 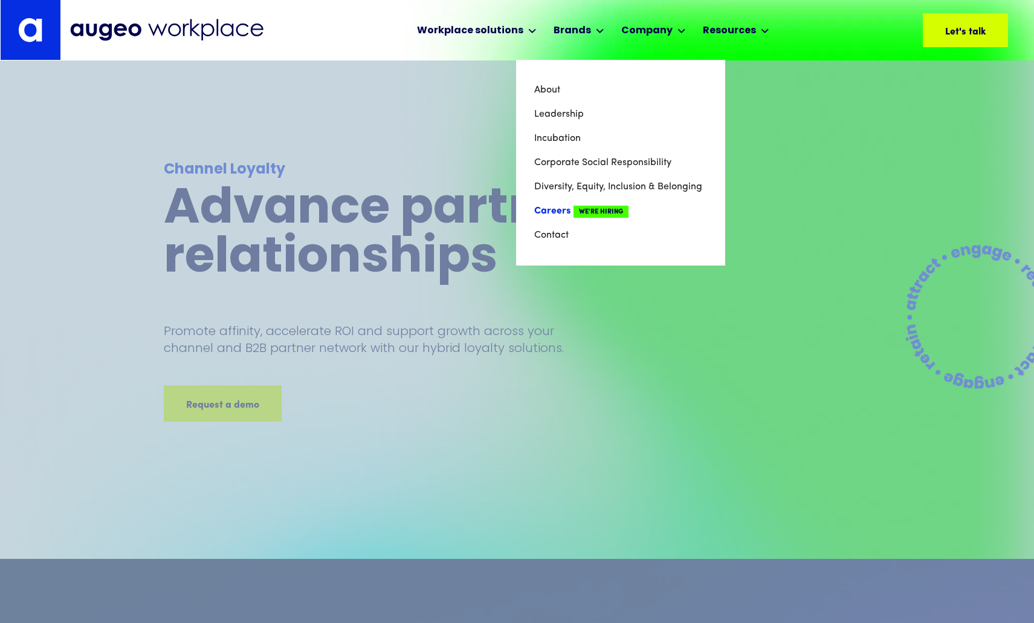 I want to click on div: Company, so click(x=647, y=31).